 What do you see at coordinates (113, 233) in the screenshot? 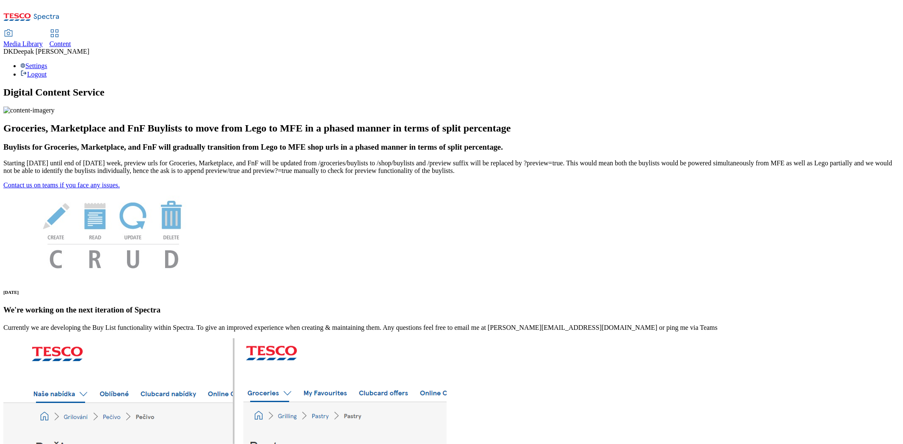
I see `img: News Image` at bounding box center [113, 233].